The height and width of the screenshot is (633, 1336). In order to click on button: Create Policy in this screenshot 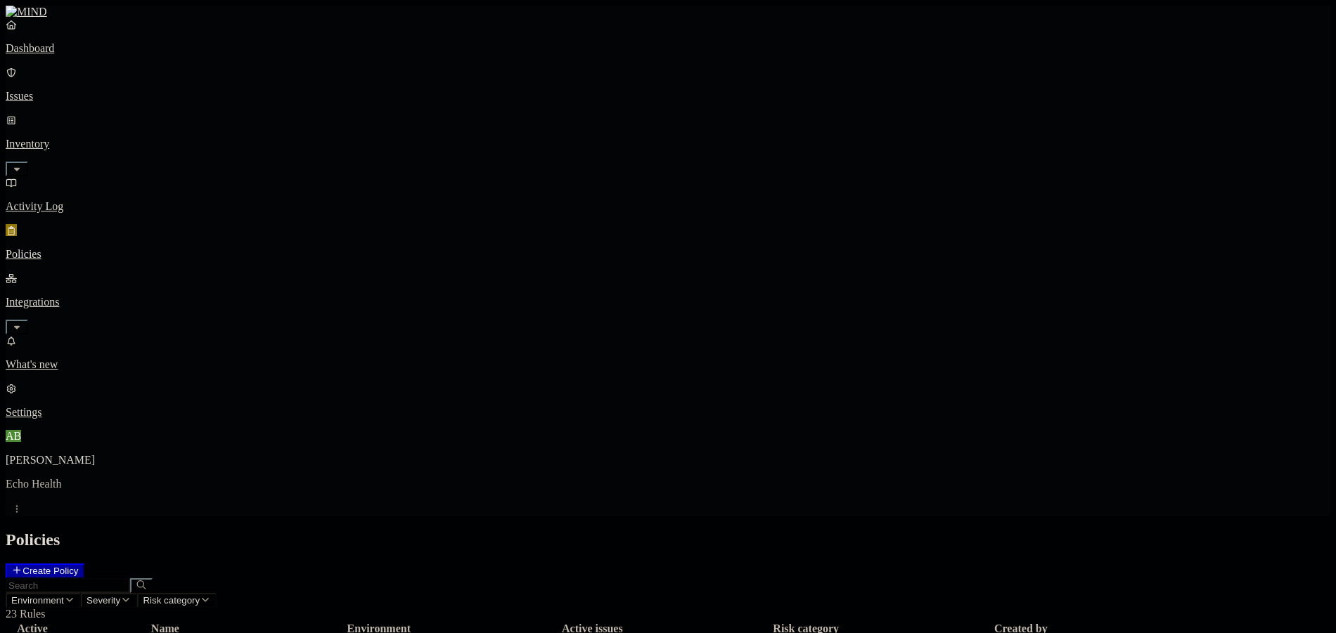, I will do `click(45, 571)`.